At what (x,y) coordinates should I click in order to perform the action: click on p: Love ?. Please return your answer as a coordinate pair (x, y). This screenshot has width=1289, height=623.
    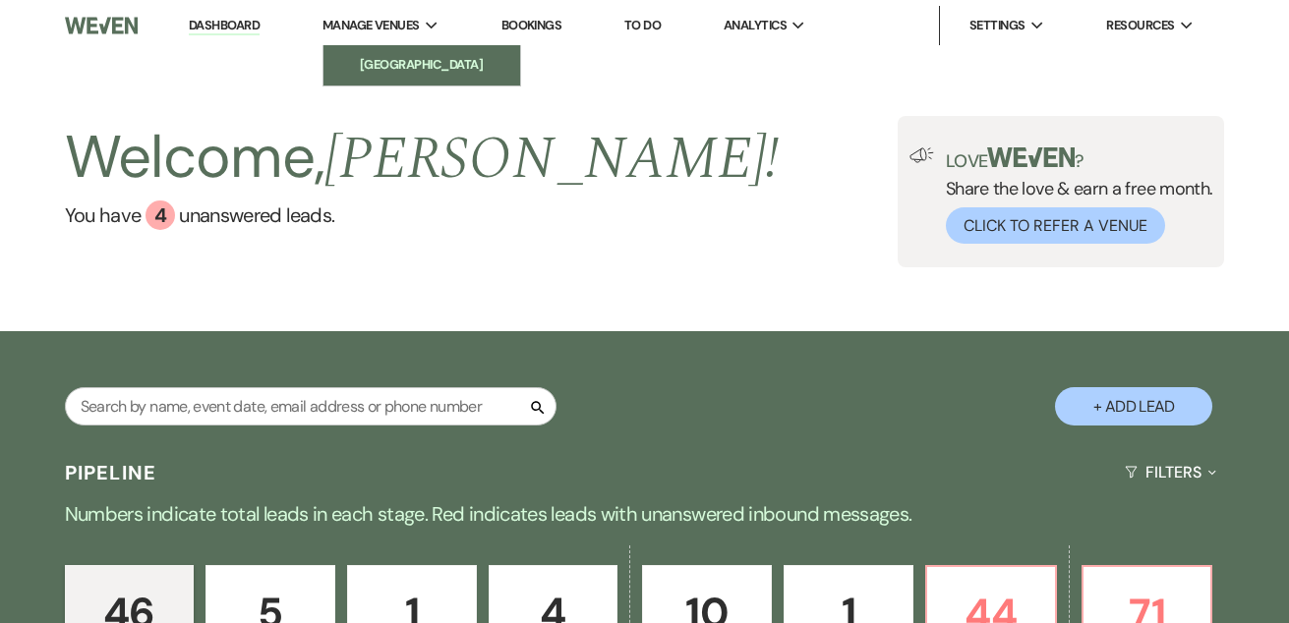
    Looking at the image, I should click on (1079, 158).